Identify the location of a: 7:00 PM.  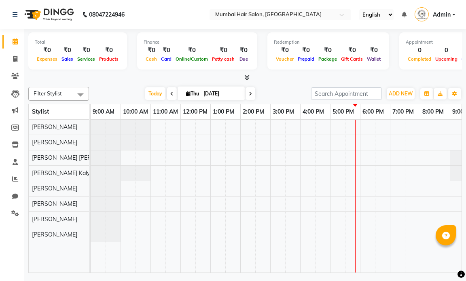
(403, 112).